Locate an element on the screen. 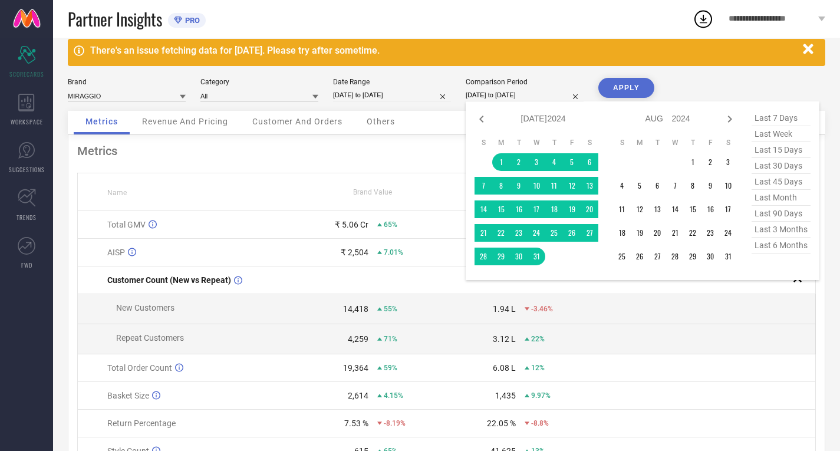 The image size is (840, 451). span: Customer Count (New vs Repeat) is located at coordinates (169, 280).